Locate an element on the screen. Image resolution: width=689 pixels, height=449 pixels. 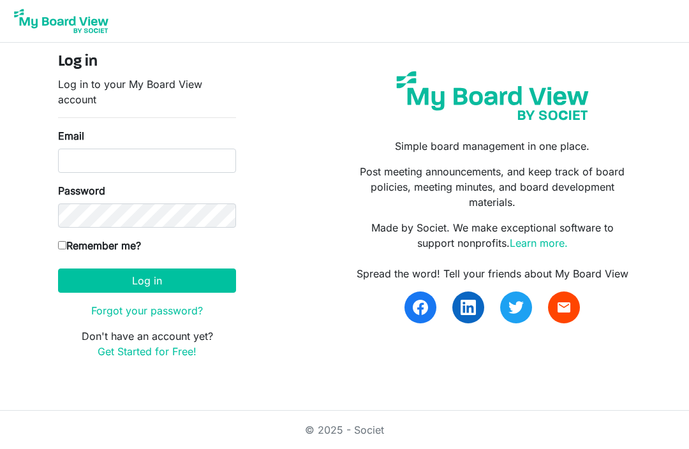
a: Get Started for Free! is located at coordinates (147, 352).